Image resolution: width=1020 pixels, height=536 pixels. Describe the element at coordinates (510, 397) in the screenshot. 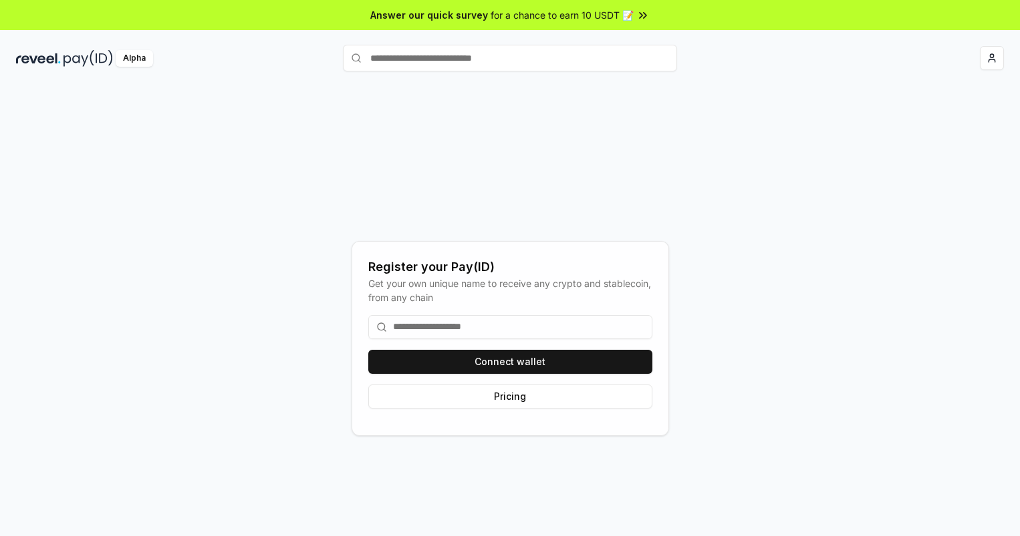

I see `button: Pricing` at that location.